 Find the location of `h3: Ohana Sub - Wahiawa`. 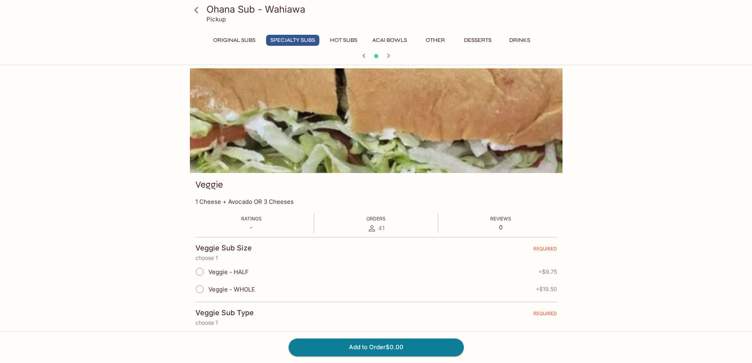

h3: Ohana Sub - Wahiawa is located at coordinates (383, 9).